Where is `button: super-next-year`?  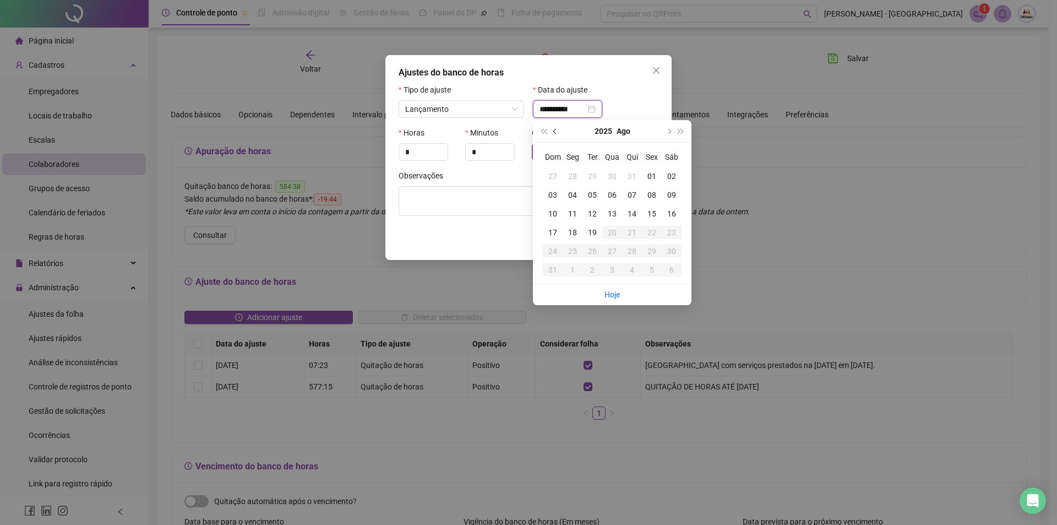 button: super-next-year is located at coordinates (681, 131).